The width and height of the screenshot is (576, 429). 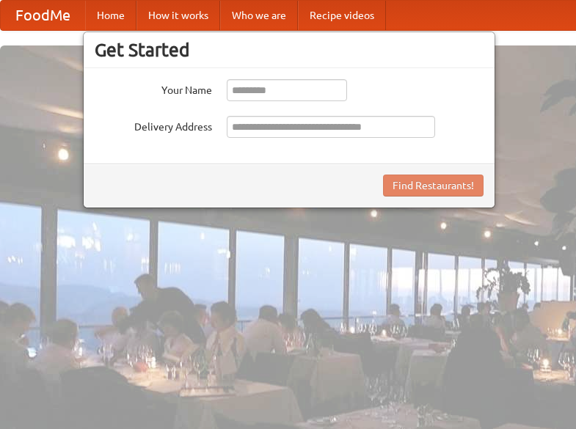 I want to click on a: Home, so click(x=111, y=15).